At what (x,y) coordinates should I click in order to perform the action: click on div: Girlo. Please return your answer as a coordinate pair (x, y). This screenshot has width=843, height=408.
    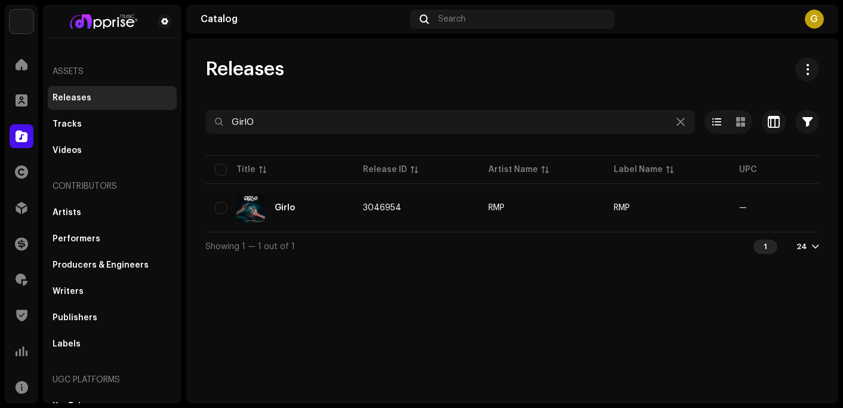
    Looking at the image, I should click on (285, 208).